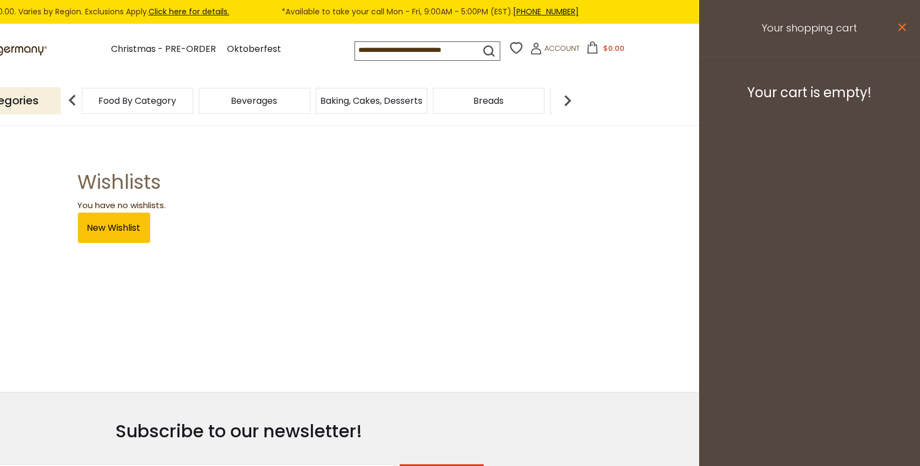 This screenshot has height=466, width=920. Describe the element at coordinates (255, 100) in the screenshot. I see `span: Beverages` at that location.